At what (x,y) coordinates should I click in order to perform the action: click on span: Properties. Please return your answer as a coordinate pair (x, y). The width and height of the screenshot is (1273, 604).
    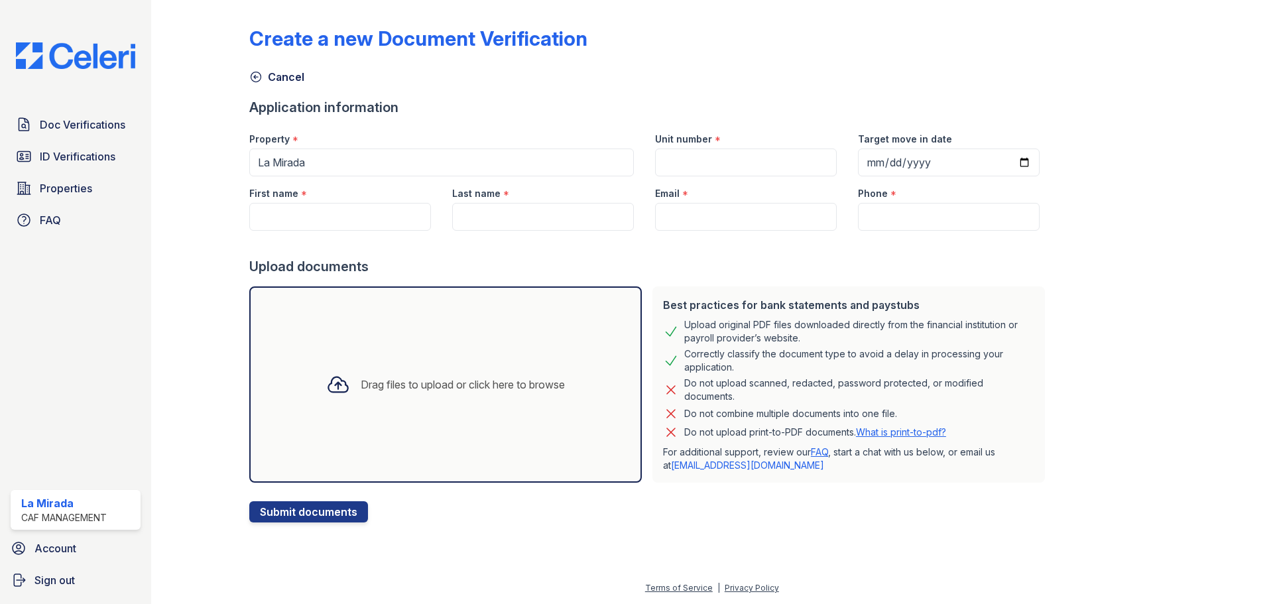
    Looking at the image, I should click on (66, 188).